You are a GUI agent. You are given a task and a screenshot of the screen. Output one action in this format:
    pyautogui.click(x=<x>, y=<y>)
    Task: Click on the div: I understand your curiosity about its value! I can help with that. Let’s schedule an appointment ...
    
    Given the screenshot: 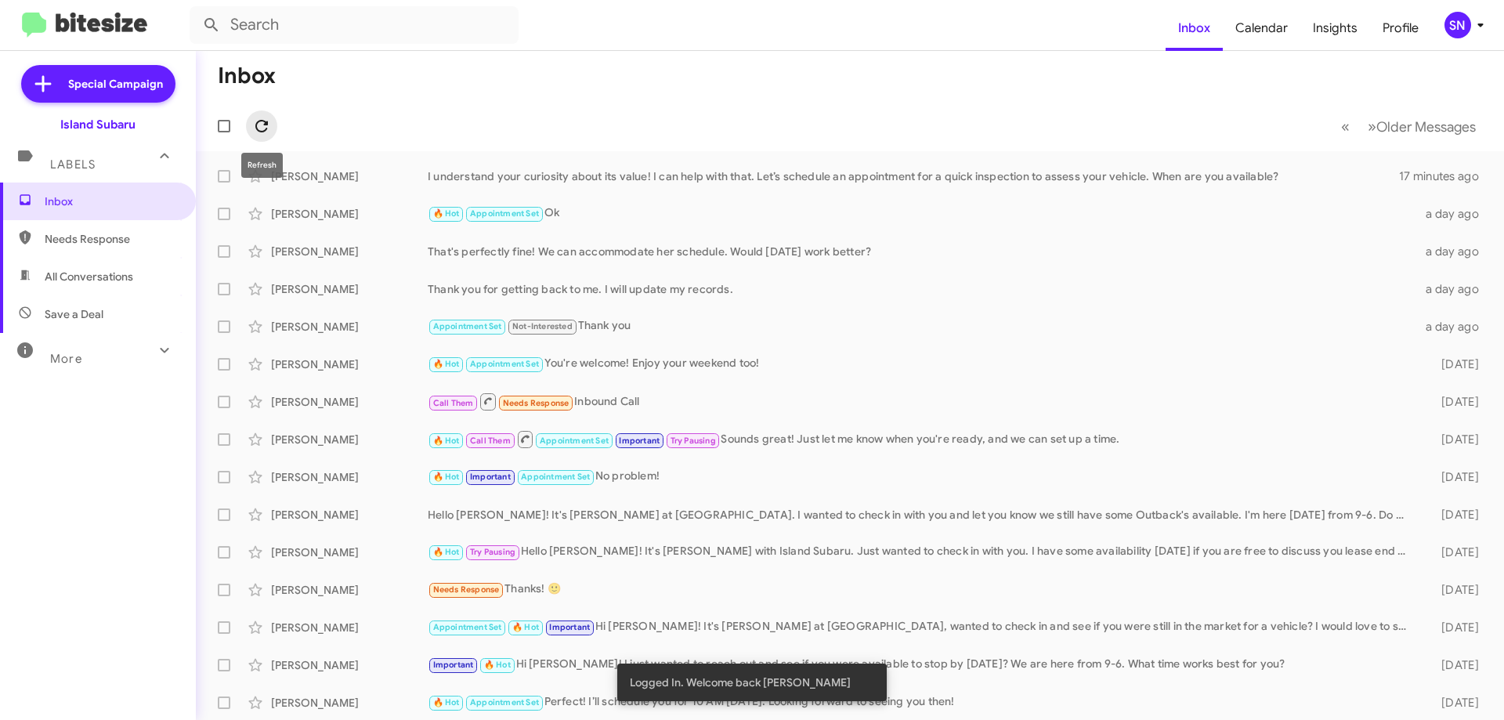 What is the action you would take?
    pyautogui.click(x=913, y=176)
    